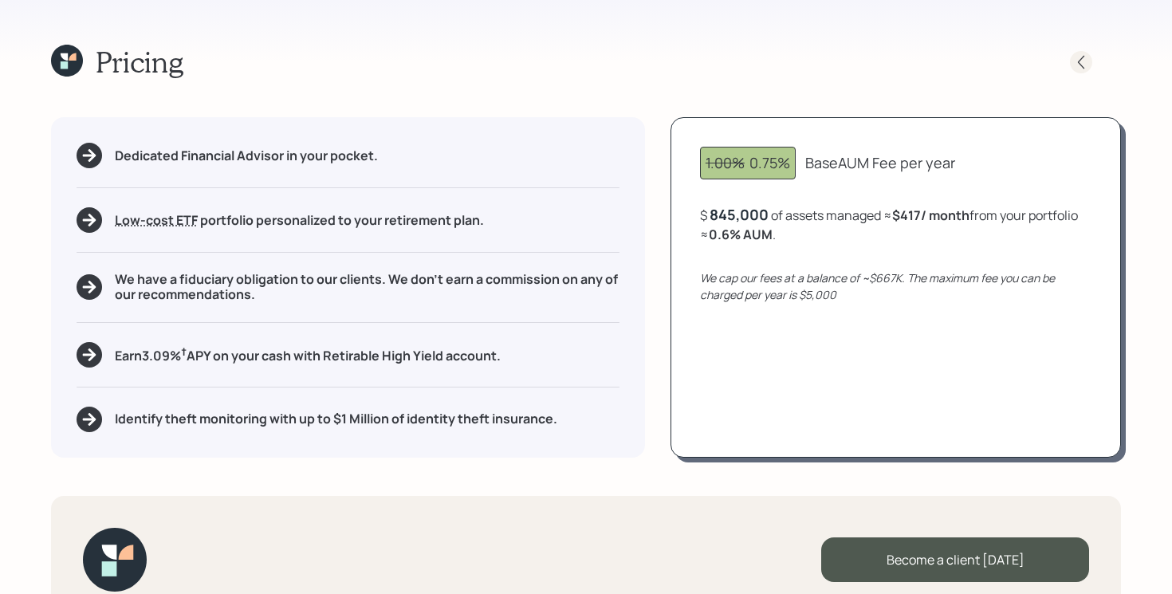 This screenshot has height=594, width=1172. Describe the element at coordinates (931, 215) in the screenshot. I see `b: $417 / month` at that location.